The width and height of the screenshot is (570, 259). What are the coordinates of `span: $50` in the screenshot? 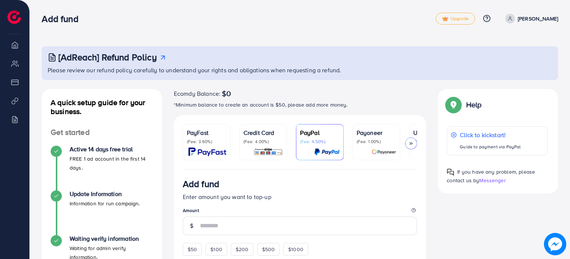 It's located at (192, 249).